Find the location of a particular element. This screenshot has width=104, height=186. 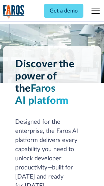

div: menu is located at coordinates (94, 11).